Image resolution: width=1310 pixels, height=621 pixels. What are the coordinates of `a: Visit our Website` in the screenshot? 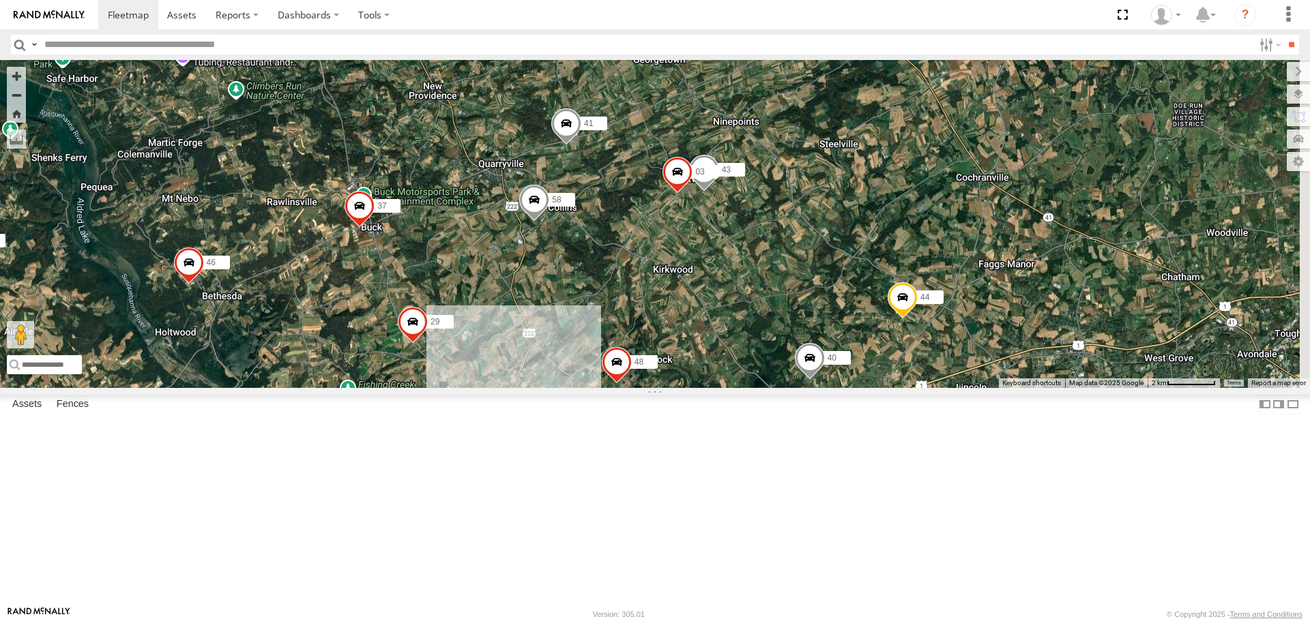 It's located at (39, 615).